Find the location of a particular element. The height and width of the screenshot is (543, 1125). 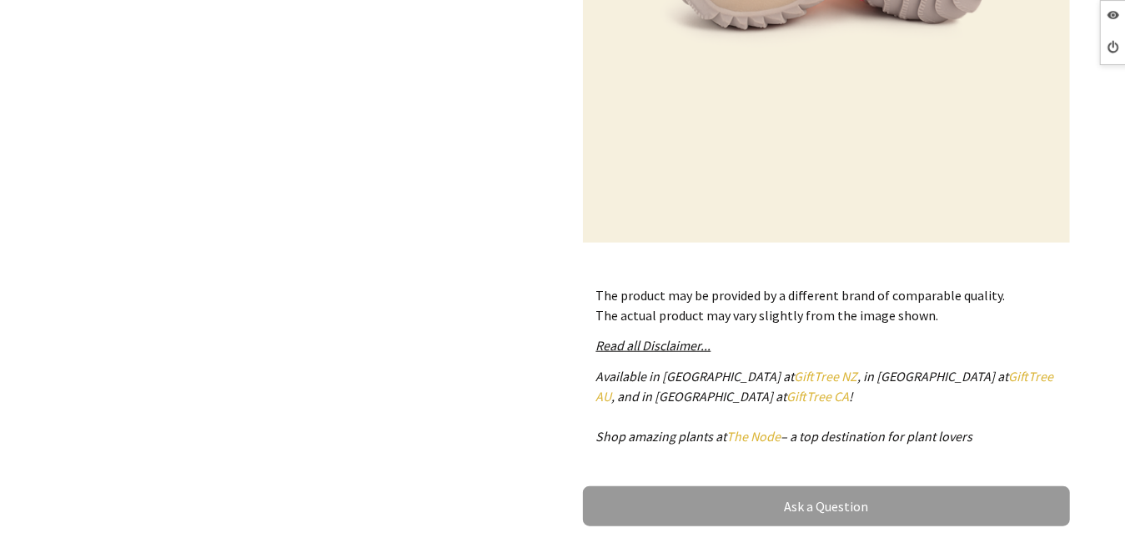

em: Read all Disclaimer... is located at coordinates (654, 345).